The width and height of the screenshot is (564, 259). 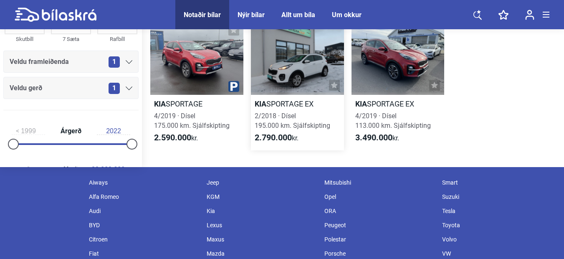 I want to click on div: BYD, so click(x=144, y=225).